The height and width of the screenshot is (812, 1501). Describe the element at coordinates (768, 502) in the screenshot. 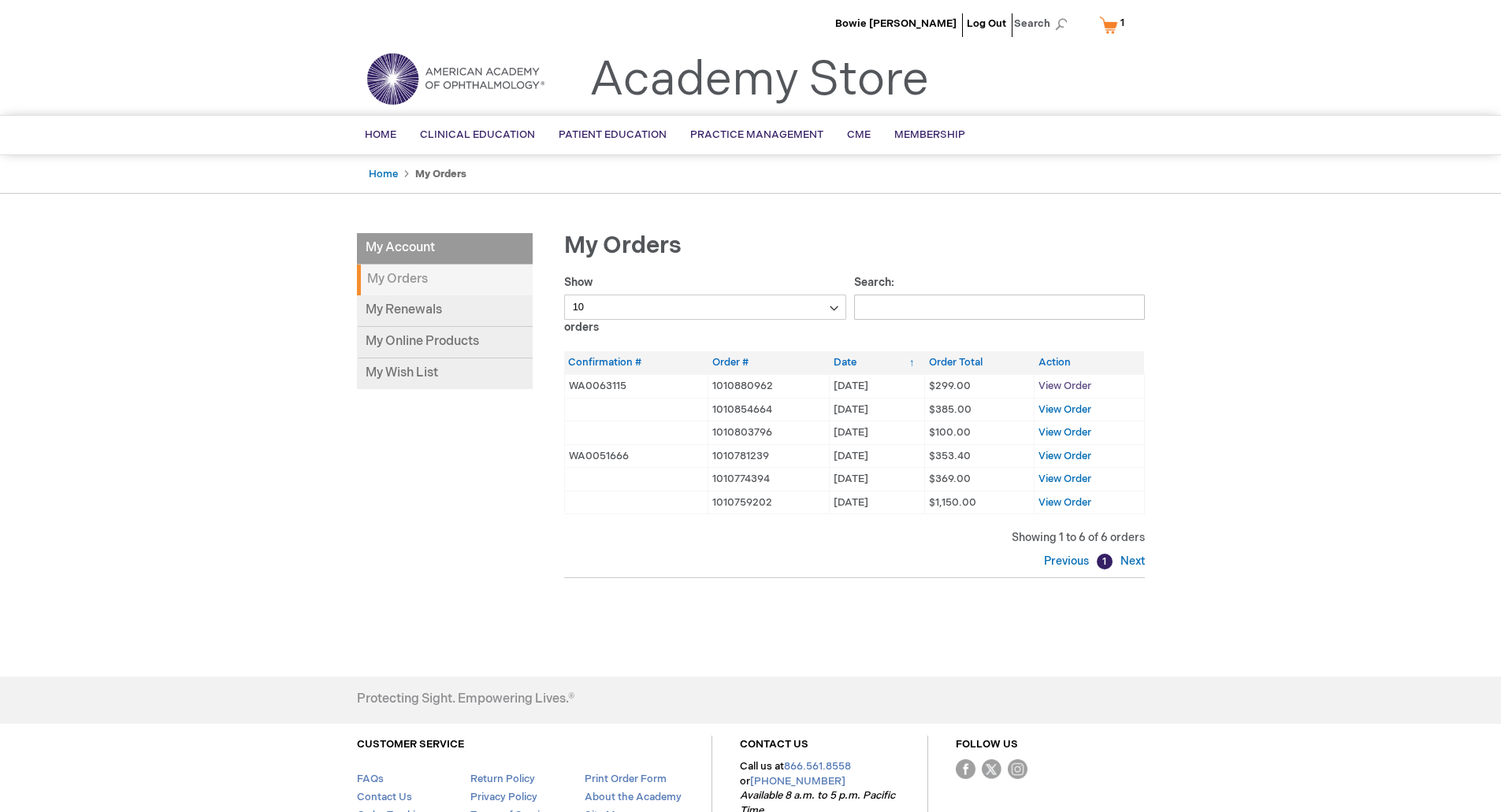

I see `td: 1010759202` at that location.